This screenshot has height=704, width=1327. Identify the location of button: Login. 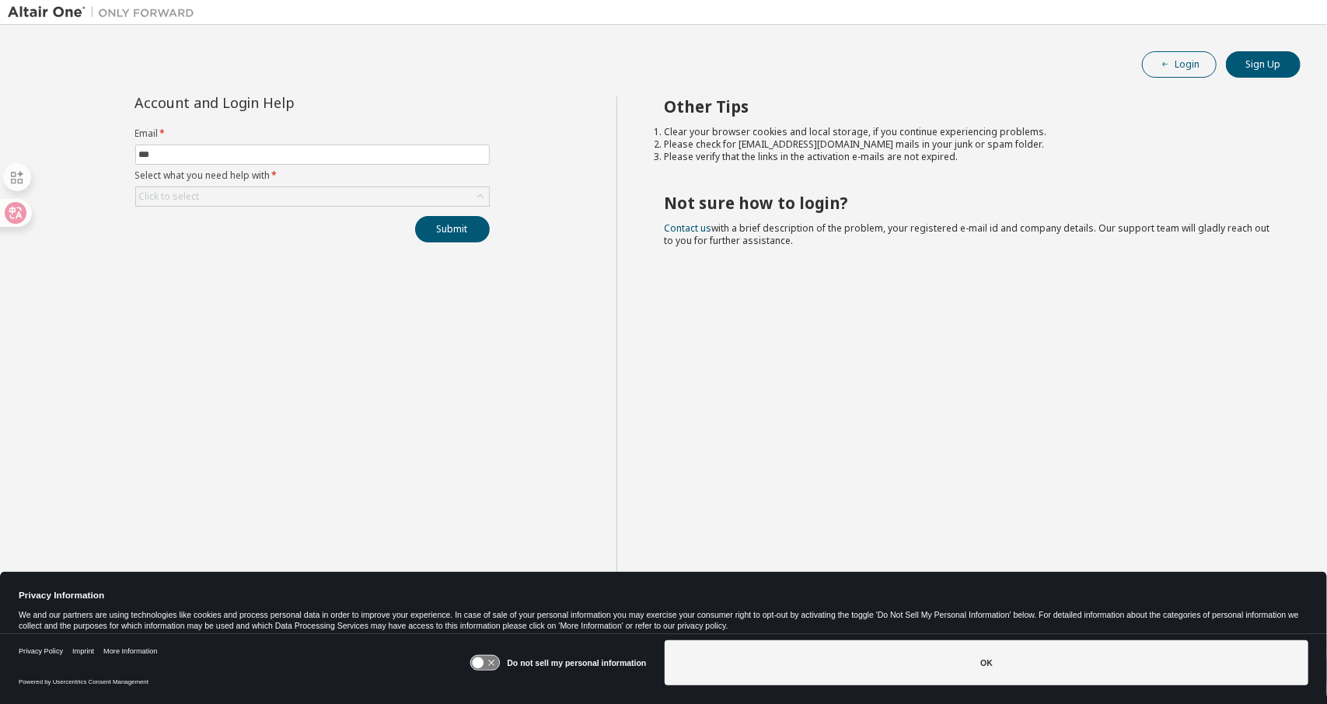
(1179, 65).